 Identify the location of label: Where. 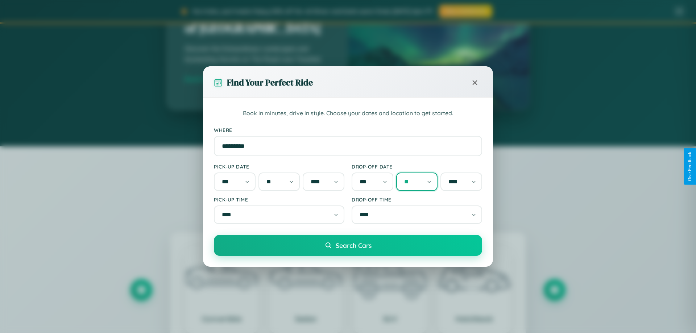
(348, 130).